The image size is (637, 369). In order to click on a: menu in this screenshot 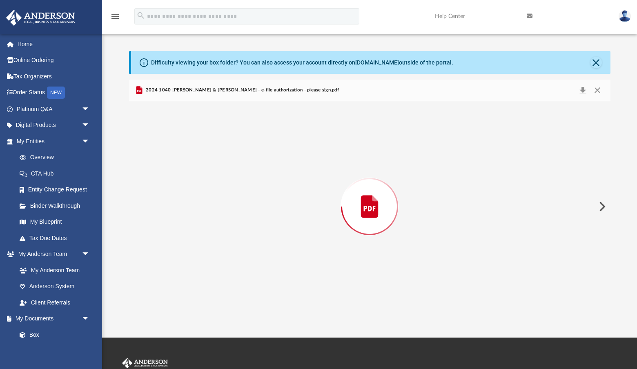, I will do `click(115, 18)`.